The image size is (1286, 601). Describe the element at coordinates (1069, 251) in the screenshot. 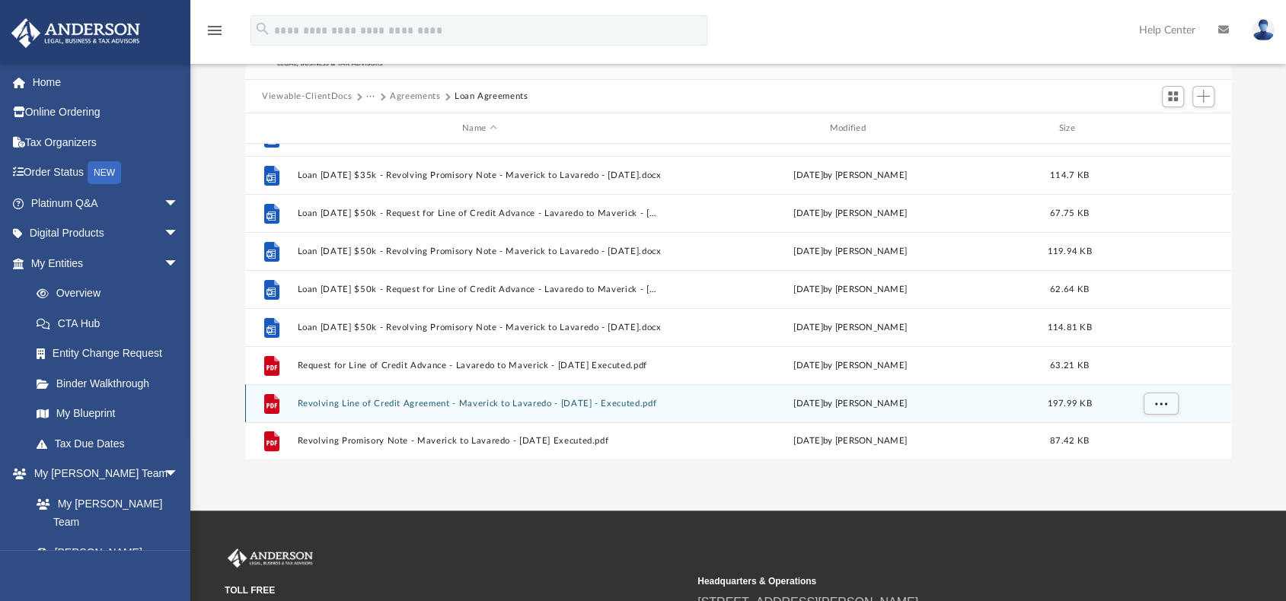

I see `span: 119.94 KB` at that location.